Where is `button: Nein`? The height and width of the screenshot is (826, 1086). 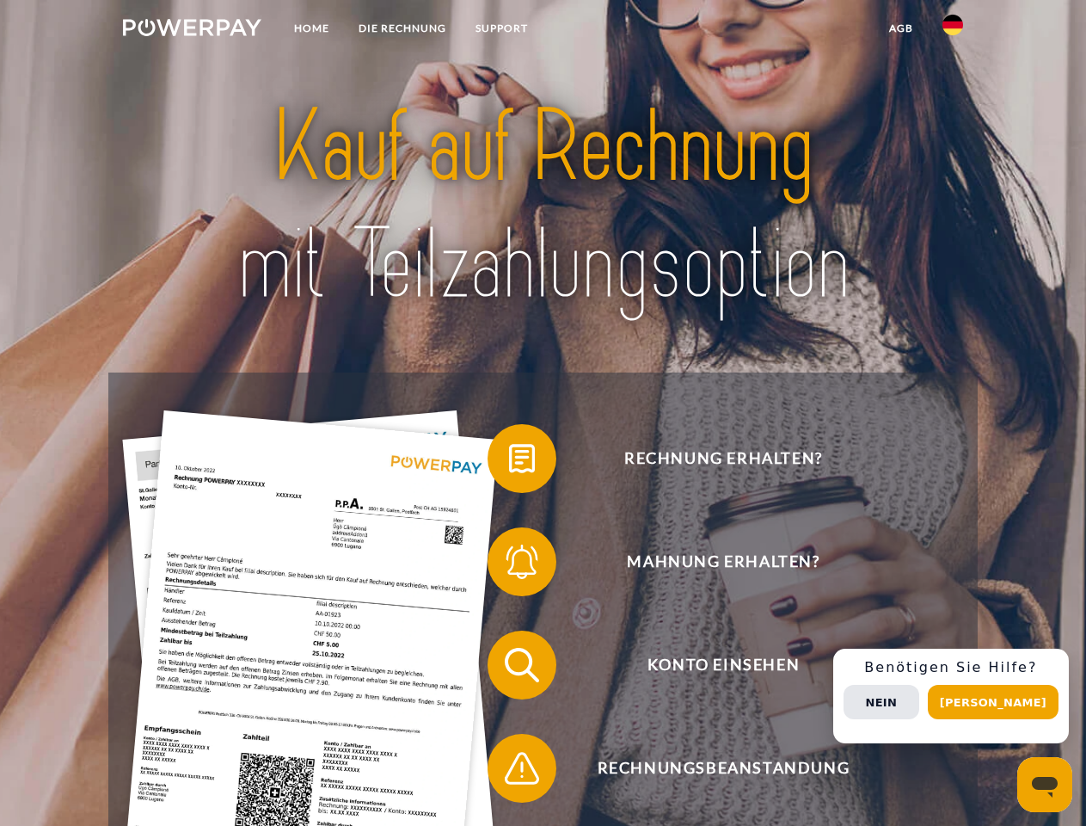
button: Nein is located at coordinates (881, 702).